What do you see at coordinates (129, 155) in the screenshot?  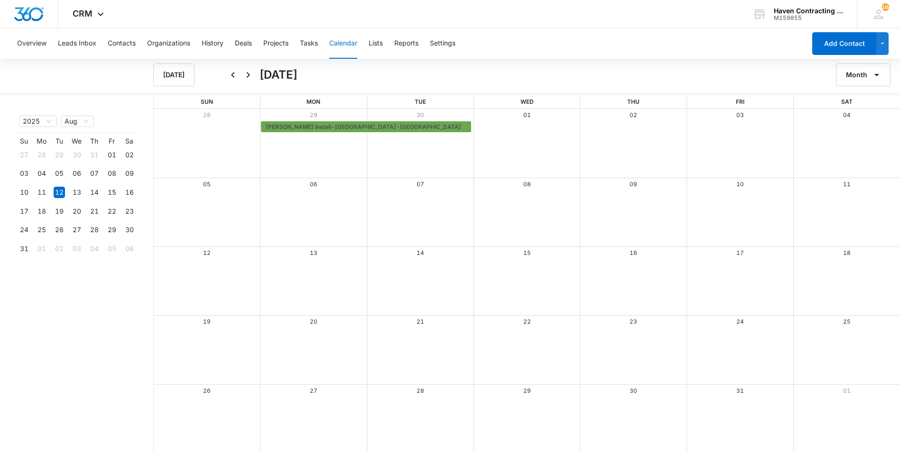 I see `div: 02` at bounding box center [129, 155].